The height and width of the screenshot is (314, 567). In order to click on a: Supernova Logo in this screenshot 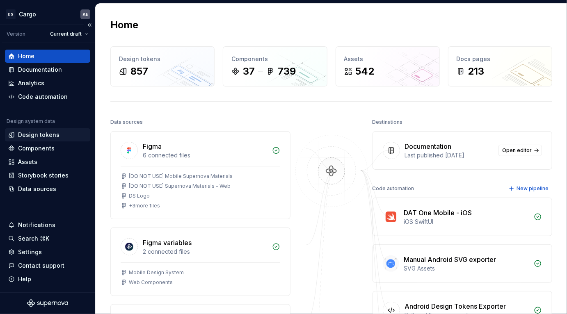, I will do `click(48, 304)`.